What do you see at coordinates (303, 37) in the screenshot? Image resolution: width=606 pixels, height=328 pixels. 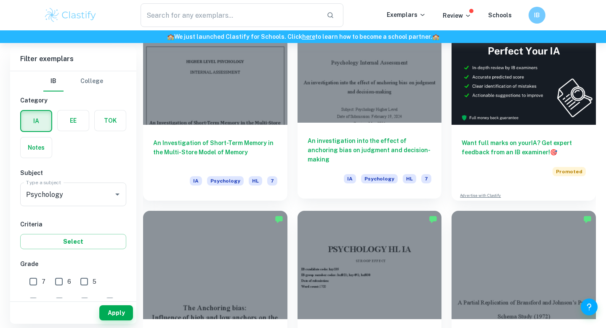 I see `h6: We just launched Clastify for Schools. Click to learn how to become a school partner.` at bounding box center [303, 37].